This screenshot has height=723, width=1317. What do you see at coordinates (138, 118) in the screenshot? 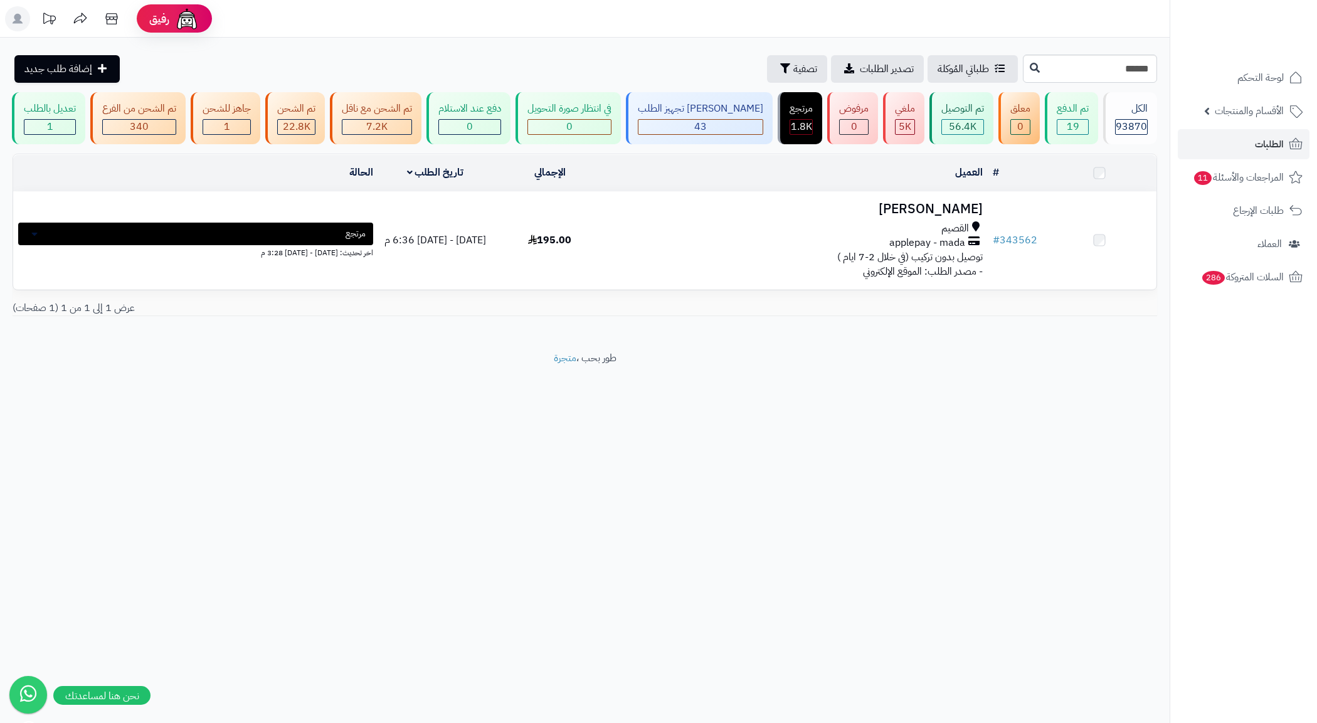
I see `a: تم الشحن من الفرع 340` at bounding box center [138, 118].